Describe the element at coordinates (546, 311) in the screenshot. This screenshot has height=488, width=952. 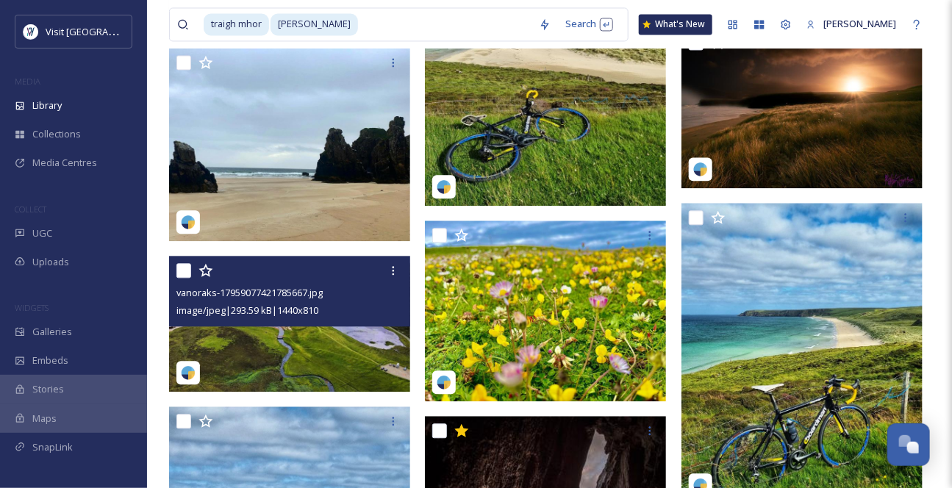
I see `img: my_hebrides-17919590948342021.jpg` at that location.